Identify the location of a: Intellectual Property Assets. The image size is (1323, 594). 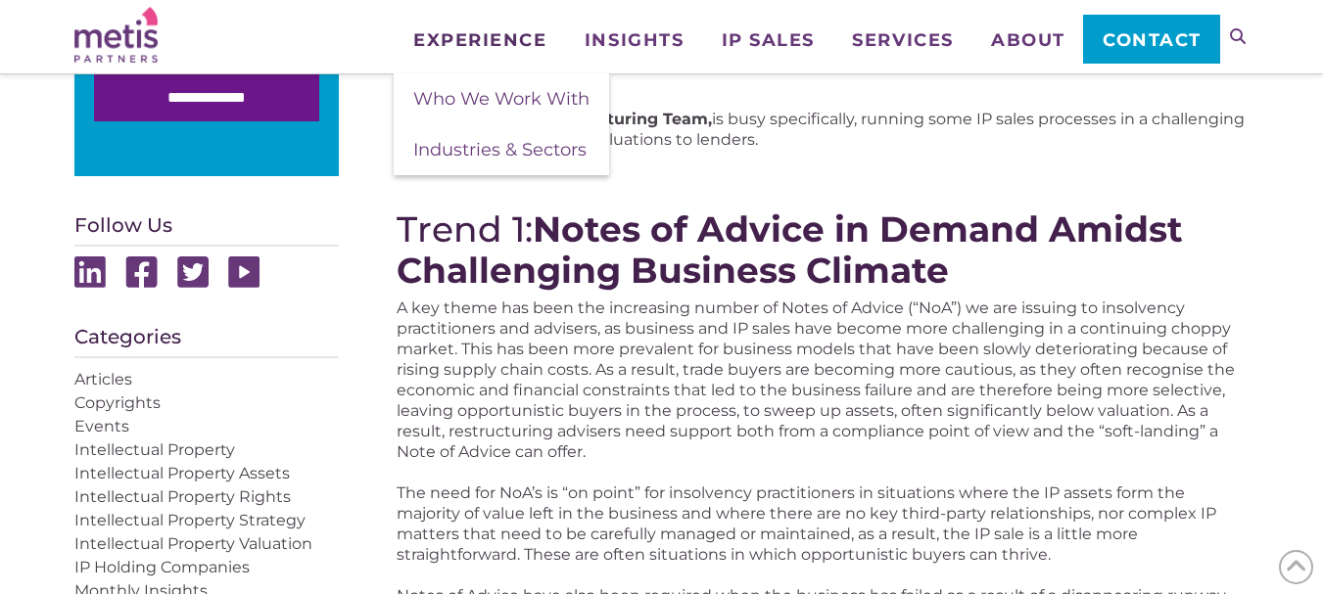
(182, 473).